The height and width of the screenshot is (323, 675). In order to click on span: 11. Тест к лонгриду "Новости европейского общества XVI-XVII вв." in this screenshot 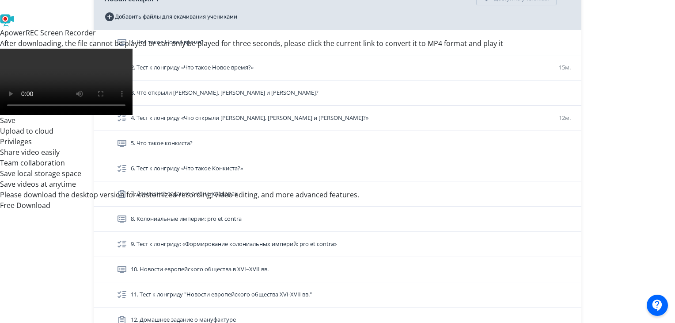, I will do `click(221, 294)`.